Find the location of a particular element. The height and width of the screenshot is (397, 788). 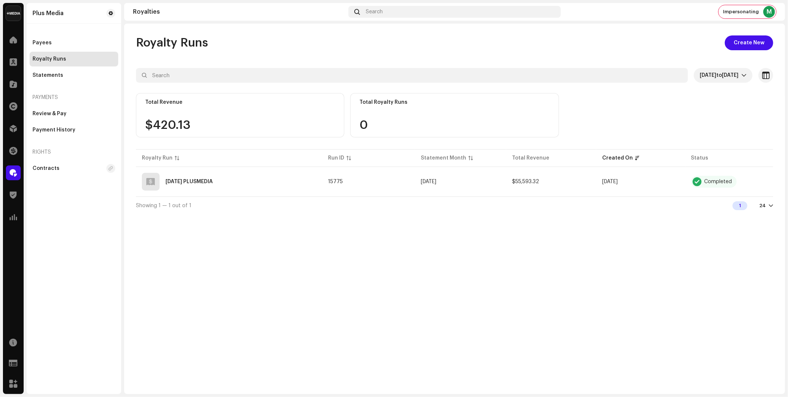

span: 15775 is located at coordinates (335, 182).